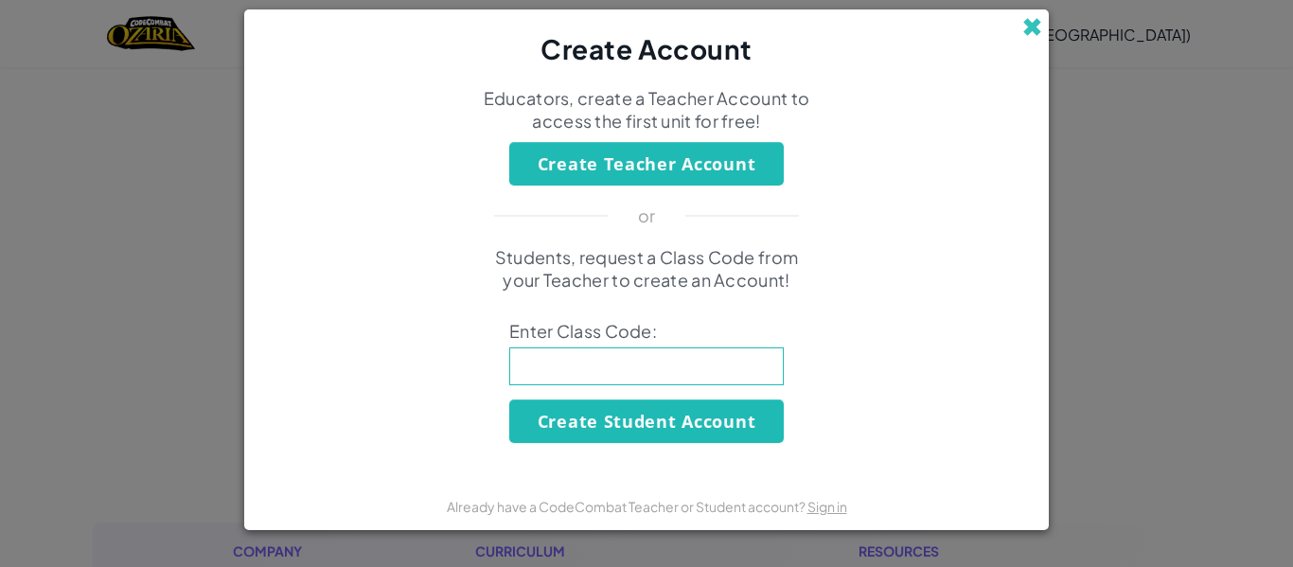 This screenshot has height=567, width=1293. Describe the element at coordinates (647, 110) in the screenshot. I see `p: Educators, create a Teacher Account to access the first unit for free!` at that location.